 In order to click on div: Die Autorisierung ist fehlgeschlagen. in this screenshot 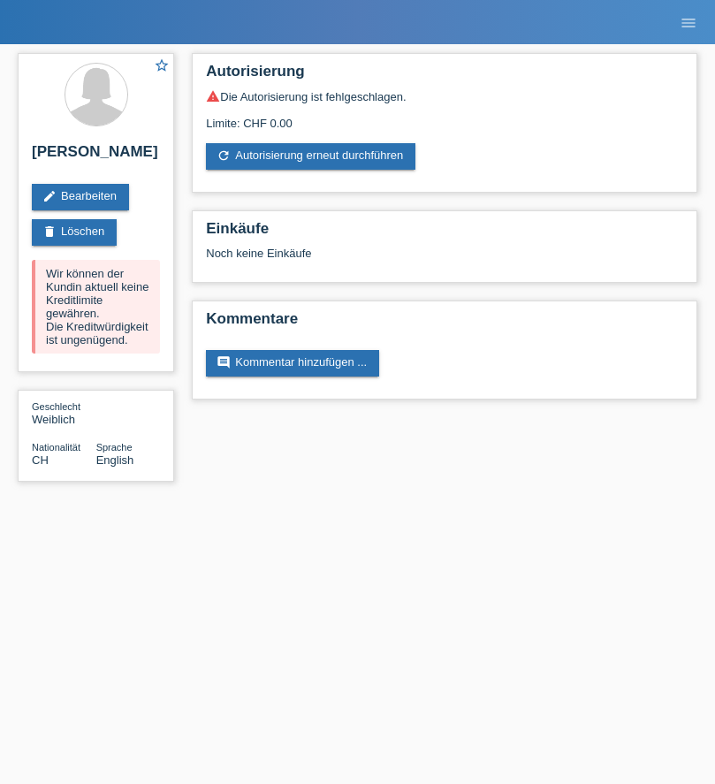, I will do `click(445, 96)`.